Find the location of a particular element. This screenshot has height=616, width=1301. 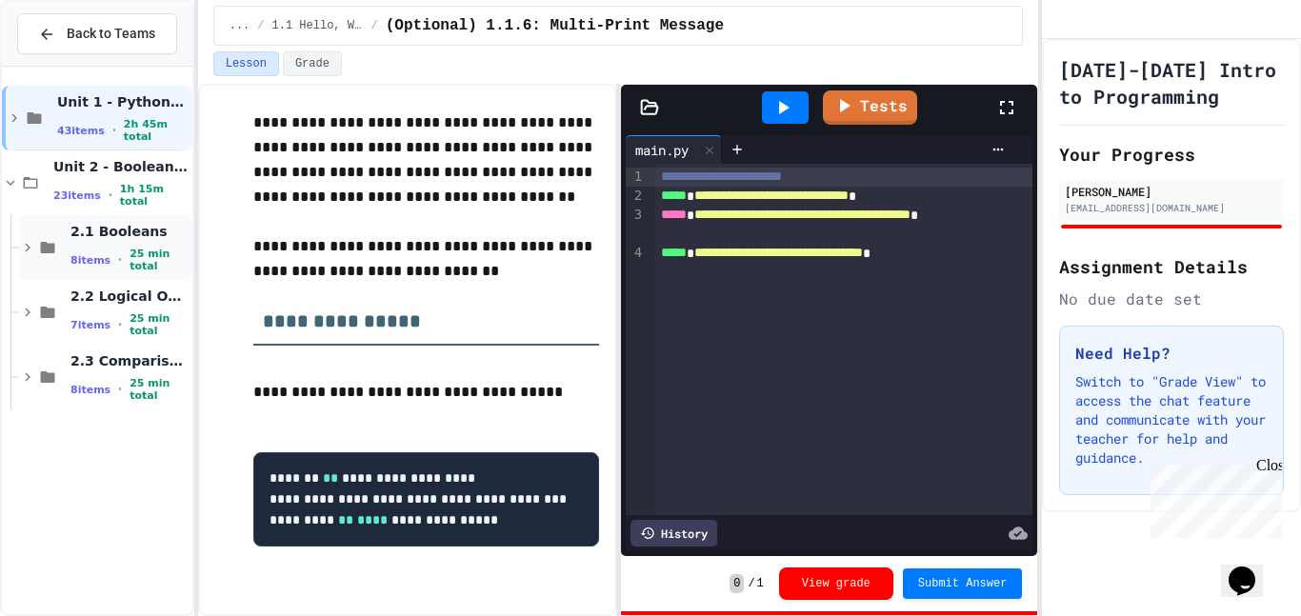

span: 7 items is located at coordinates (90, 325).